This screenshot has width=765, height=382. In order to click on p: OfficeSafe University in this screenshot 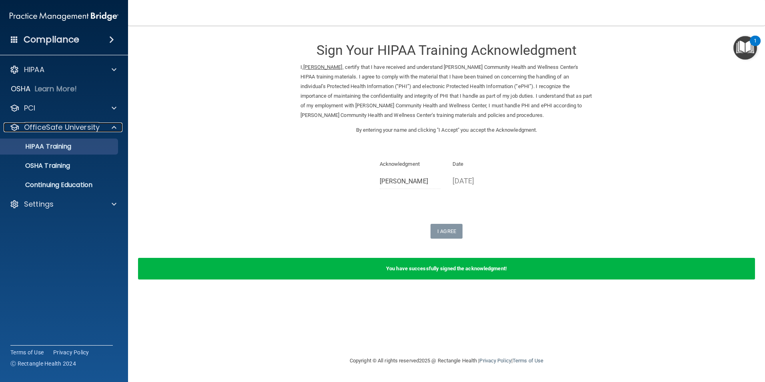, I will do `click(62, 127)`.